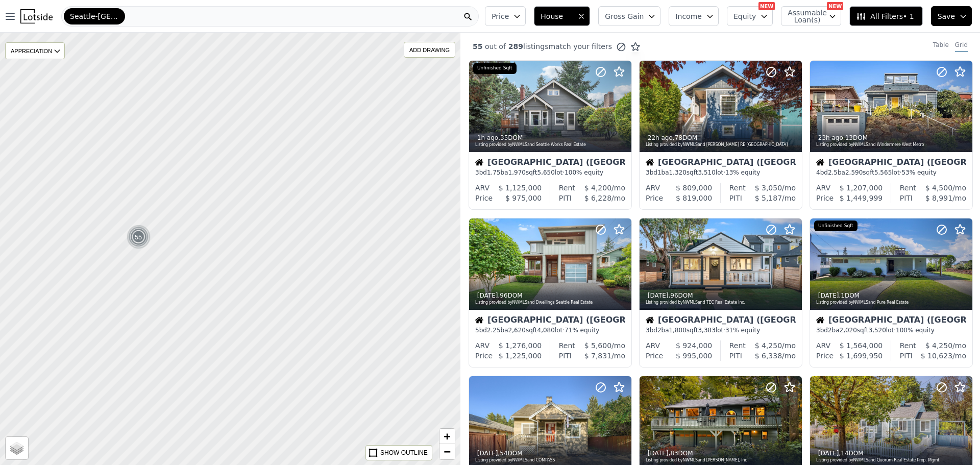 This screenshot has width=980, height=465. I want to click on div: , 35 DOM, so click(551, 138).